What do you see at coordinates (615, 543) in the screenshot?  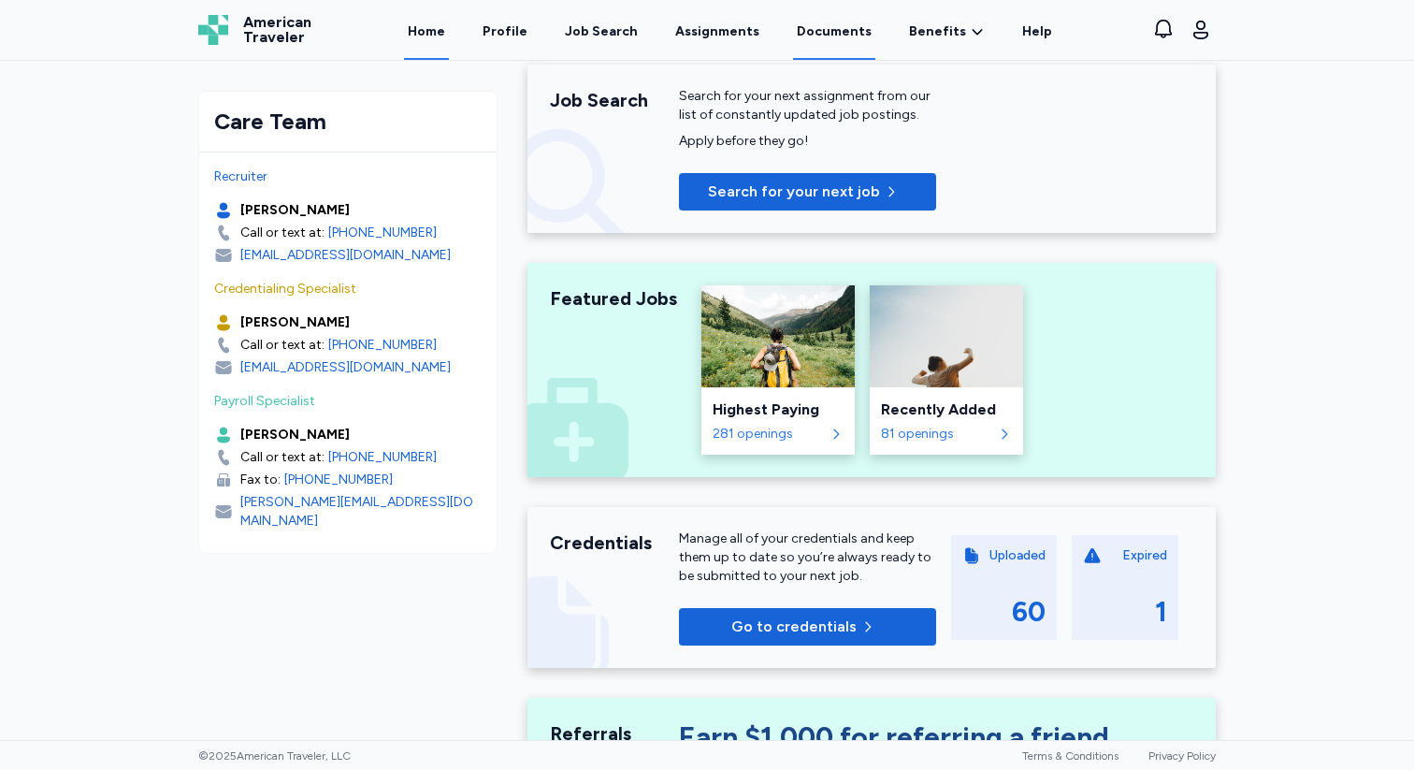 I see `div: Credentials` at bounding box center [615, 543].